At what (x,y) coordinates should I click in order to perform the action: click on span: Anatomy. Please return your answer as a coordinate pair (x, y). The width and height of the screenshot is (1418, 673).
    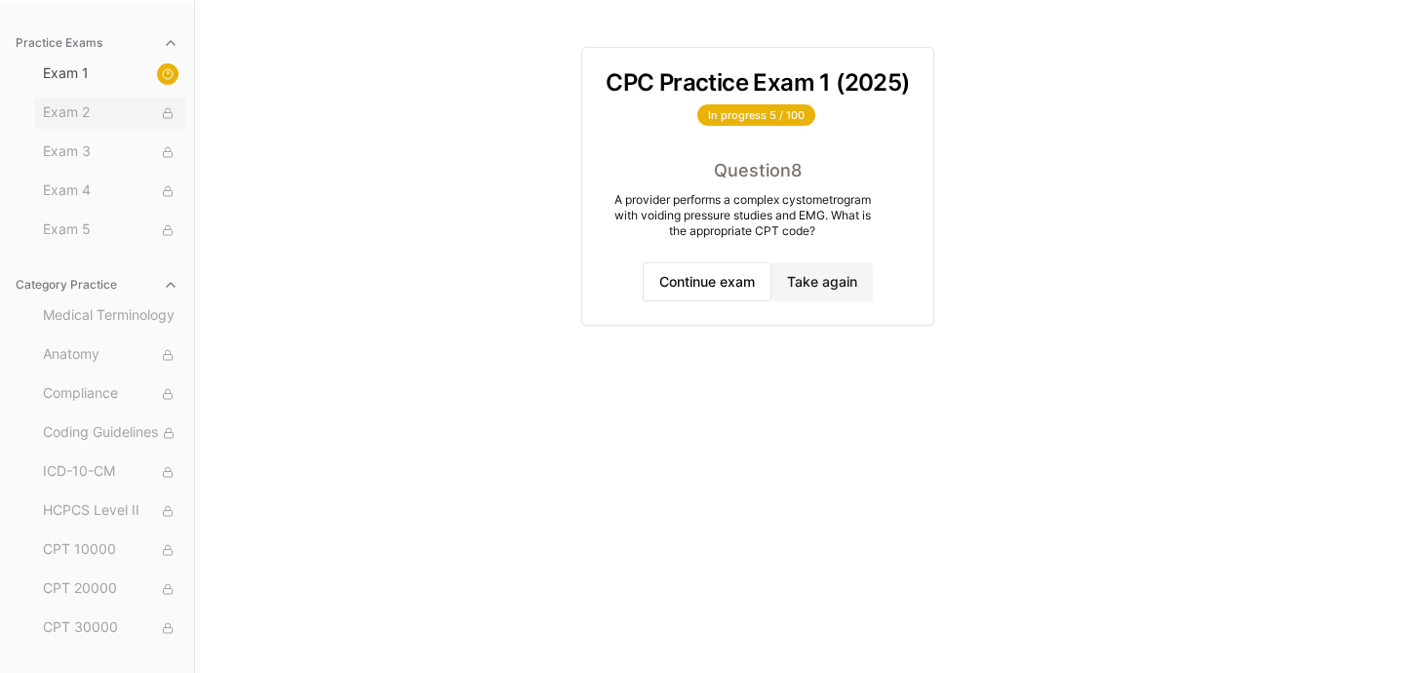
    Looking at the image, I should click on (110, 355).